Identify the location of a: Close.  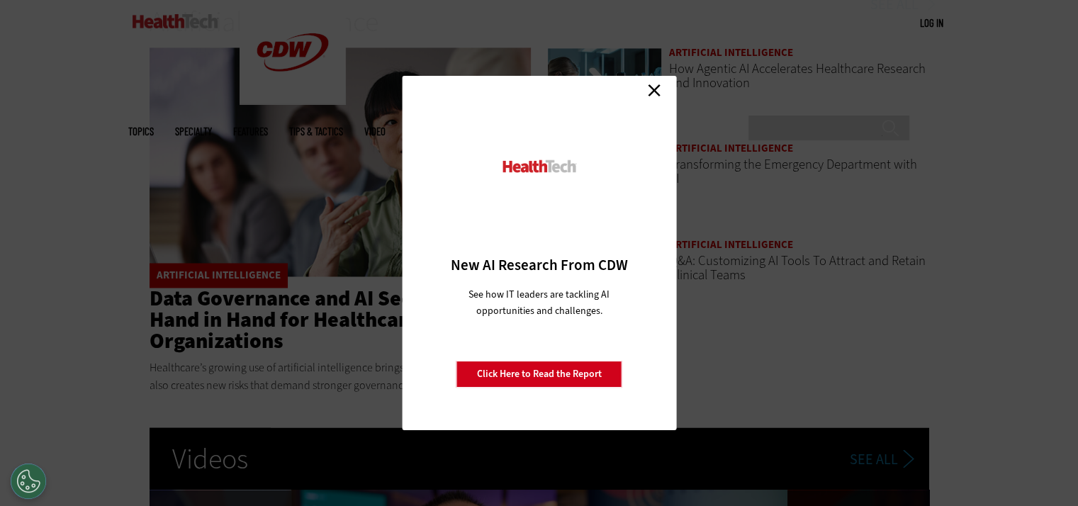
(654, 90).